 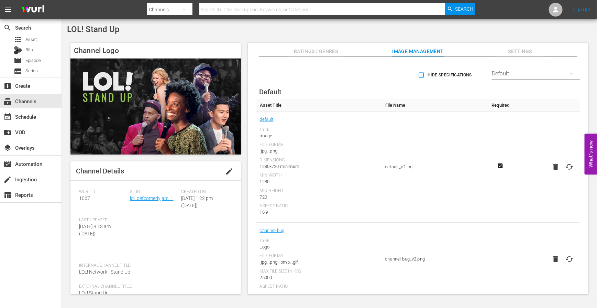 I want to click on span: Wurl ID:, so click(x=103, y=192).